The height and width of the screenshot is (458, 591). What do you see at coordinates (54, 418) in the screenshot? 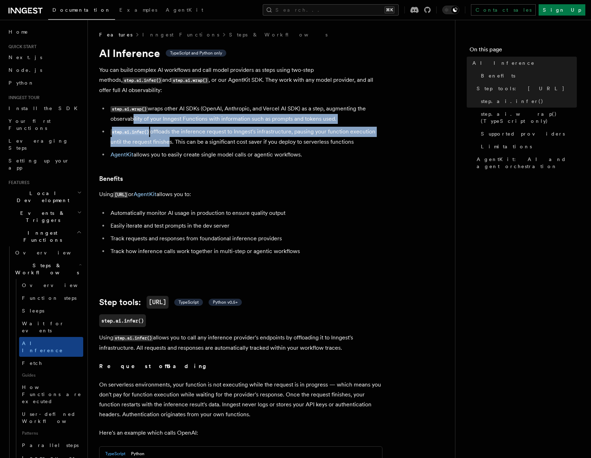
I see `span: User-defined Workflows` at bounding box center [54, 418].